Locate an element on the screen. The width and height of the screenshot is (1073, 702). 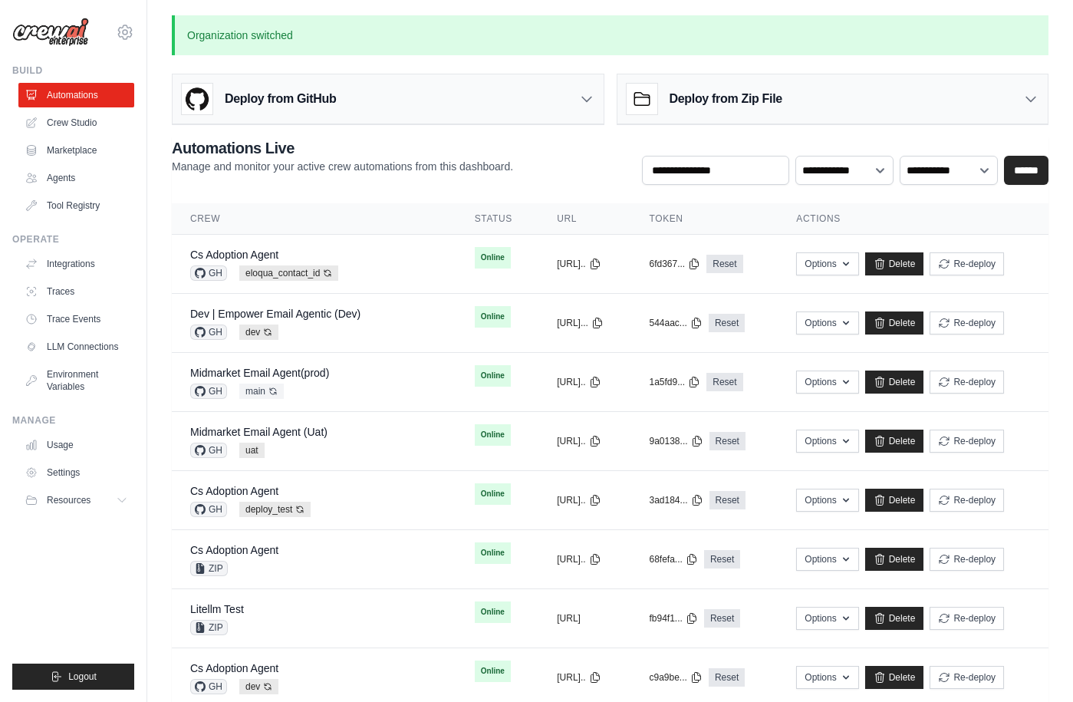
button: 6fd367... is located at coordinates (675, 264).